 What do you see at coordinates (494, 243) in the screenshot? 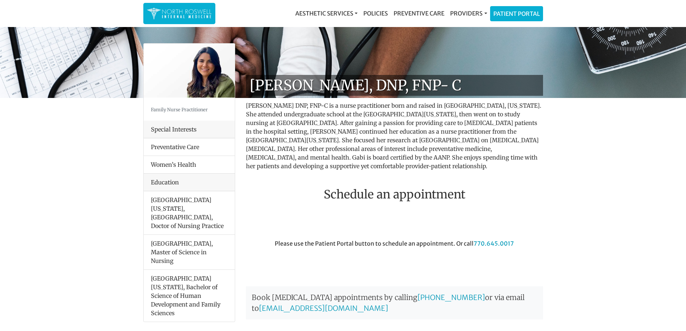
I see `a: 770.645.0017` at bounding box center [494, 243].